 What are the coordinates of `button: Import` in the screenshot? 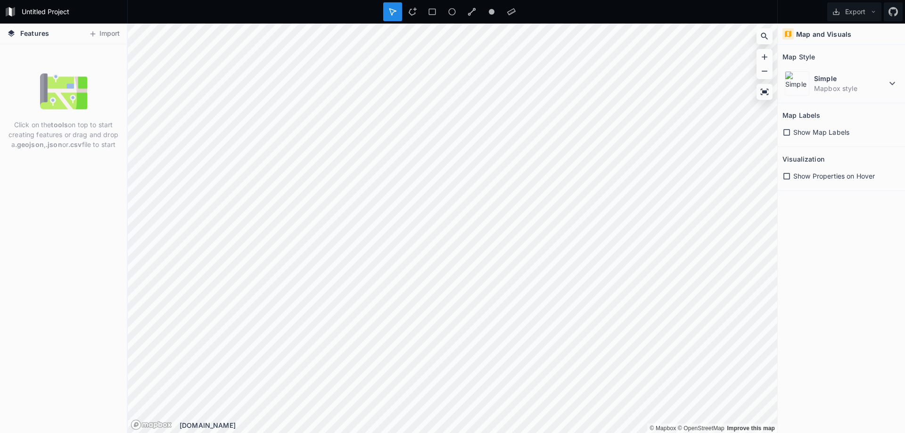 It's located at (104, 34).